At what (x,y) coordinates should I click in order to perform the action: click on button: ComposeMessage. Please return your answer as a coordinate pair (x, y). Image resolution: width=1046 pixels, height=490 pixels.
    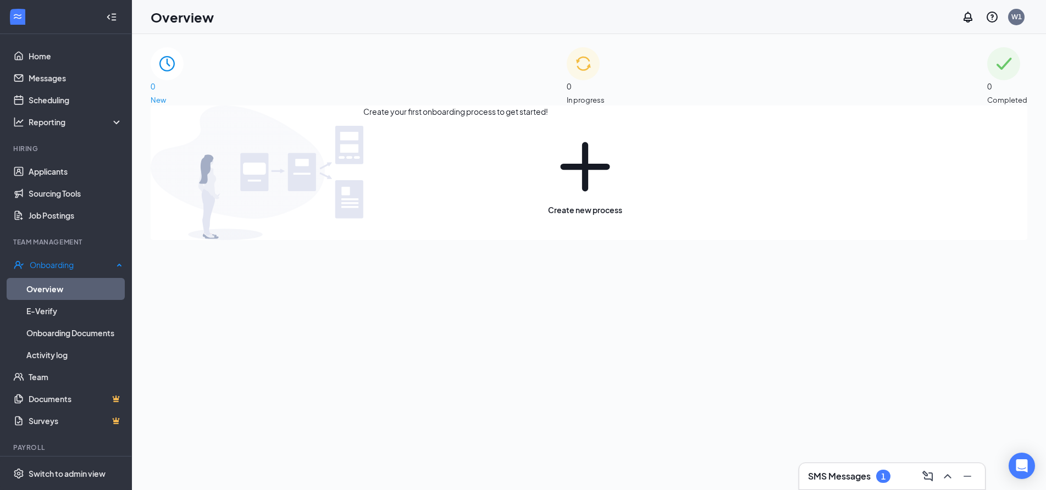
    Looking at the image, I should click on (928, 477).